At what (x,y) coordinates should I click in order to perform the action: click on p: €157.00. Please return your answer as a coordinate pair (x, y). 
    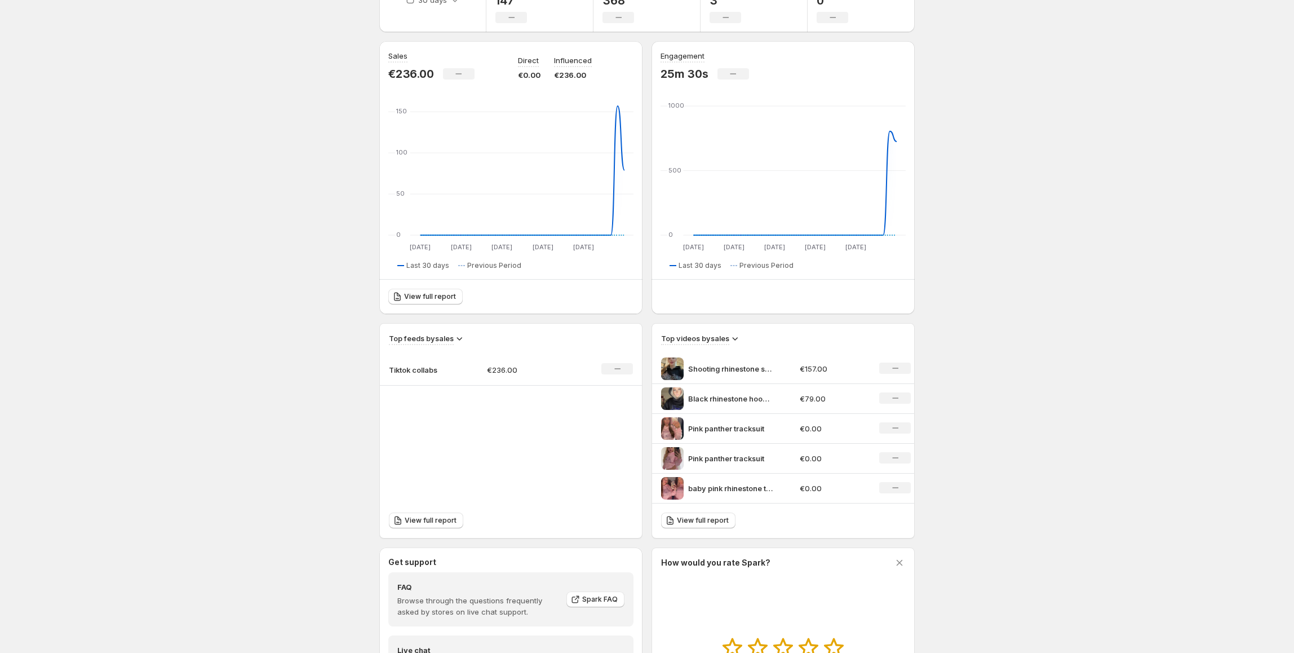
    Looking at the image, I should click on (833, 369).